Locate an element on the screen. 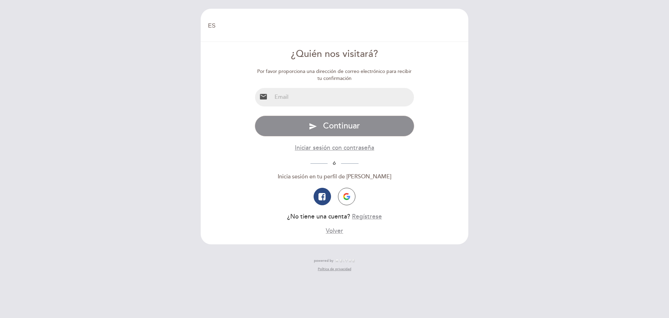 This screenshot has height=318, width=669. button: Regístrese is located at coordinates (367, 216).